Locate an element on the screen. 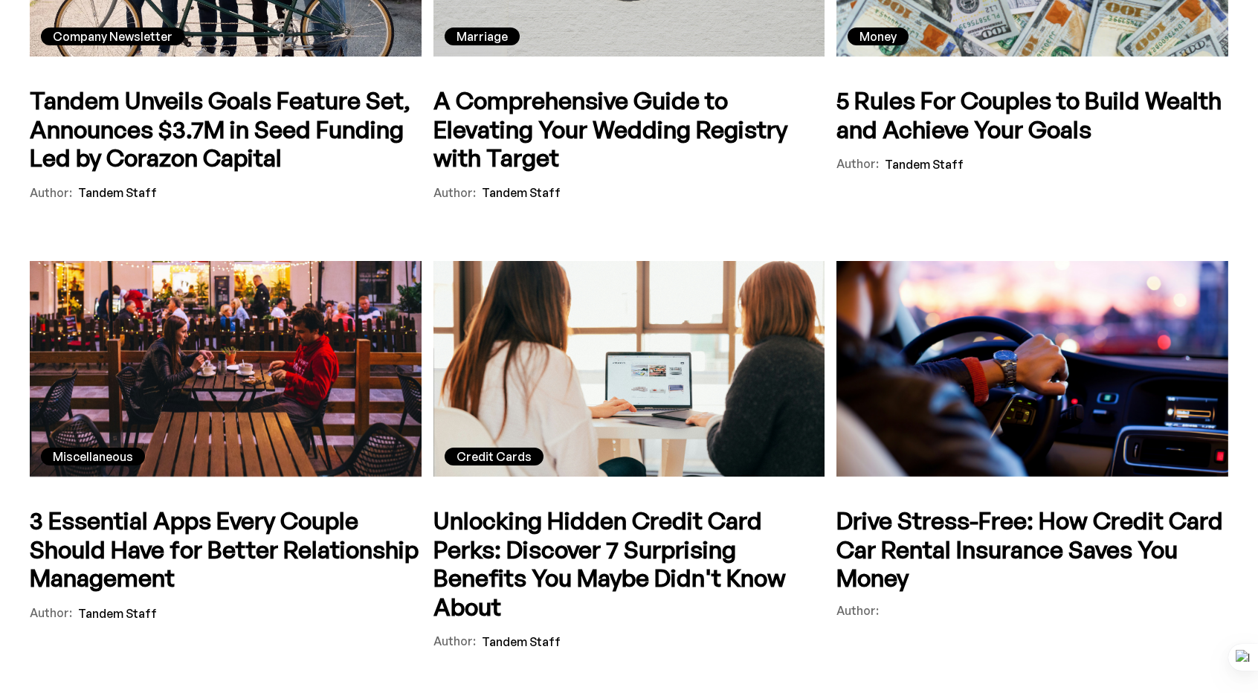 This screenshot has width=1258, height=693. h5: 5 Rules For Couples to Build Wealth and Achieve Your Goals is located at coordinates (1032, 115).